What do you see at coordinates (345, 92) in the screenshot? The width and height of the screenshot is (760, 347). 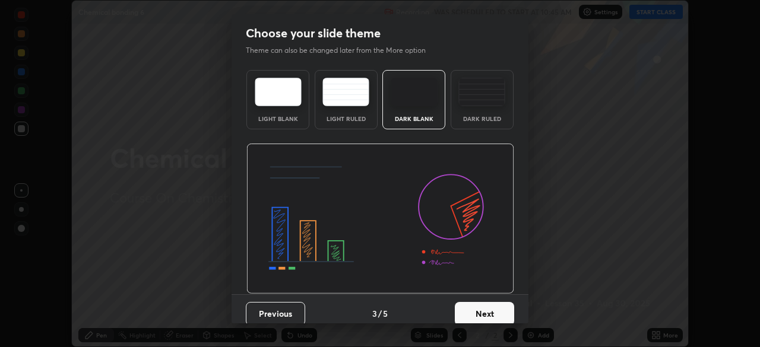 I see `img: lightRuledTheme.5fabf969.svg` at bounding box center [345, 92].